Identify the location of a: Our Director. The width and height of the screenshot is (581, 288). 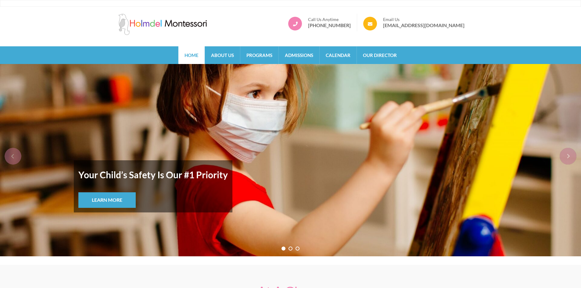
(380, 55).